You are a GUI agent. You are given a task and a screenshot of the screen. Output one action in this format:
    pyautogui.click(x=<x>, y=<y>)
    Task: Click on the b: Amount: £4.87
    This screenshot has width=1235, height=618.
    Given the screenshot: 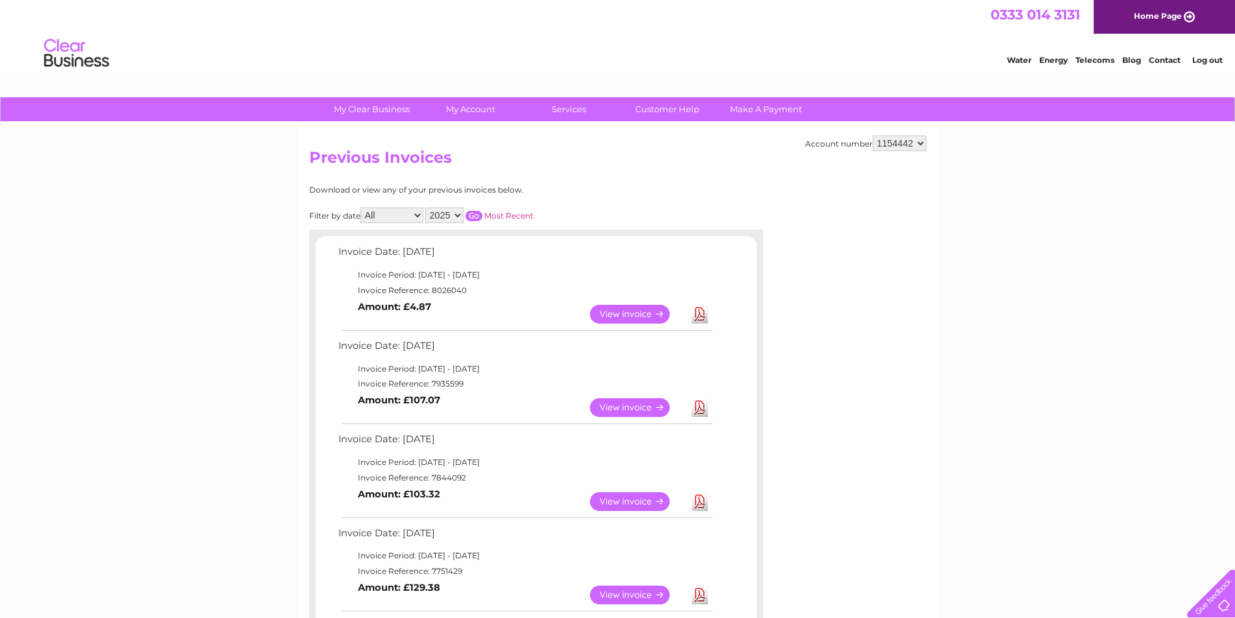 What is the action you would take?
    pyautogui.click(x=394, y=307)
    